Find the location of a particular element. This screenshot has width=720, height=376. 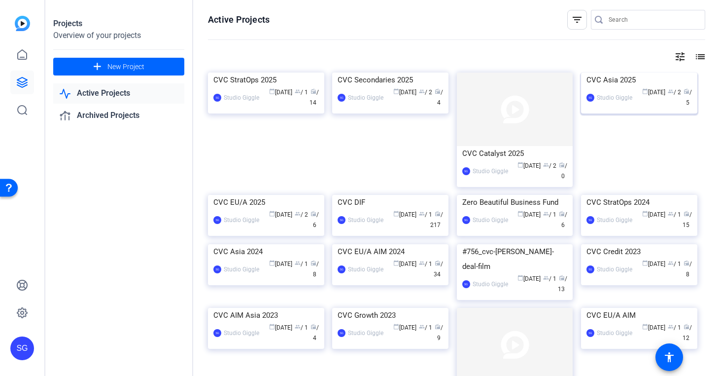

mat-icon: accessibility is located at coordinates (670, 357).